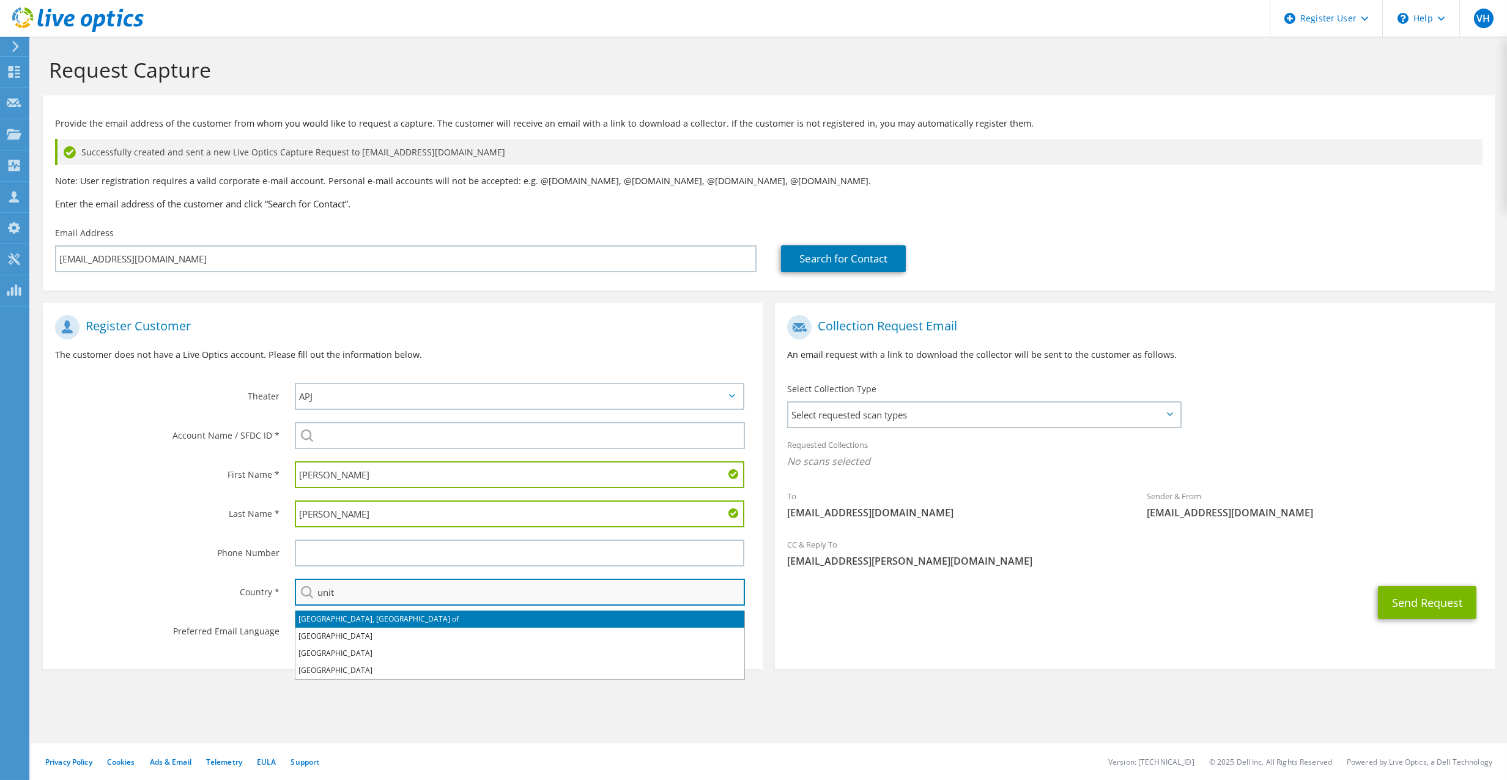  Describe the element at coordinates (167, 432) in the screenshot. I see `label: Account Name / SFDC ID *` at that location.